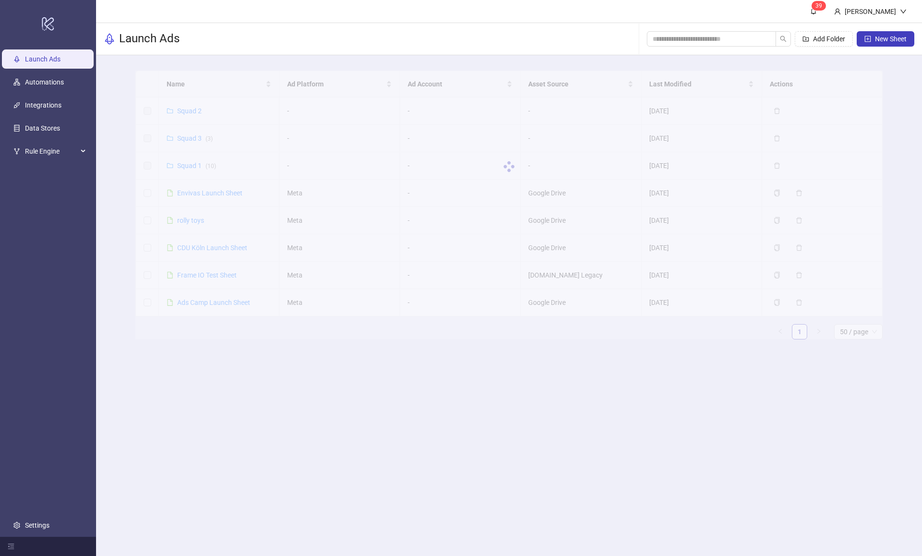  Describe the element at coordinates (806, 39) in the screenshot. I see `span: folder-add` at that location.